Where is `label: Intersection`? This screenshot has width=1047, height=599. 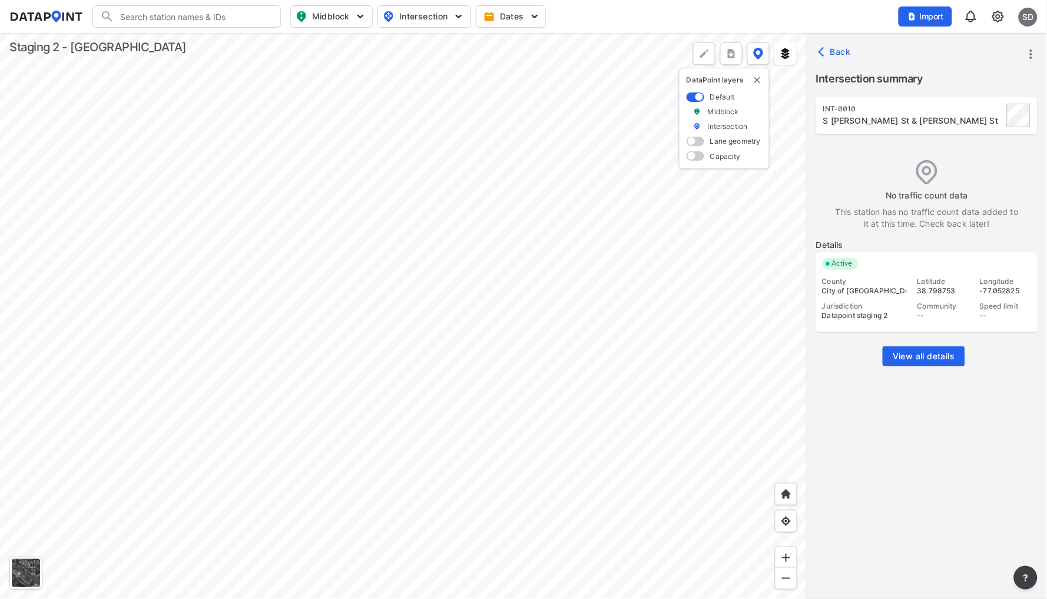 label: Intersection is located at coordinates (728, 126).